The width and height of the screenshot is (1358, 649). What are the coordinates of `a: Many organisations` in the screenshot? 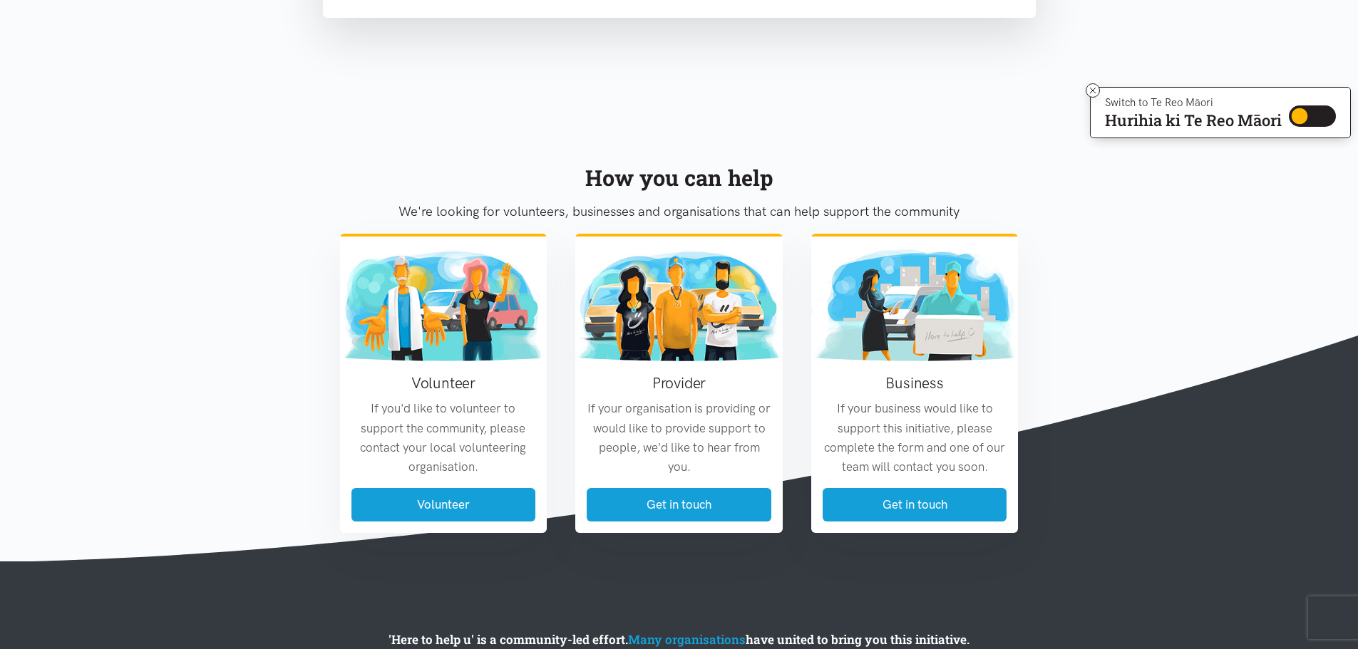 It's located at (686, 639).